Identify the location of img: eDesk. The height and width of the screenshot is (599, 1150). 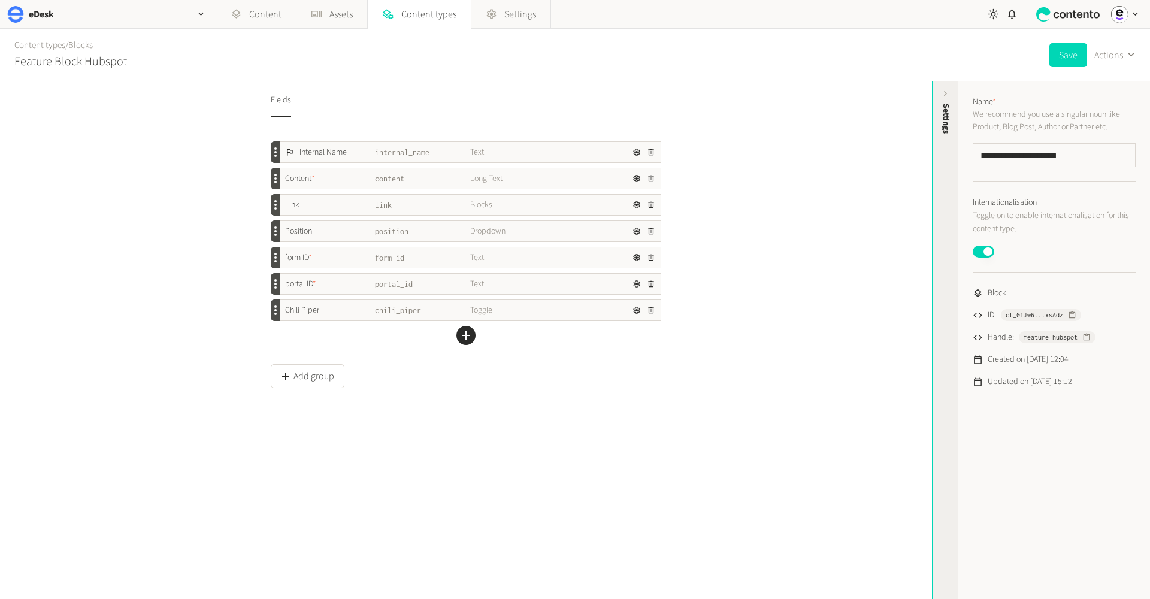
(16, 14).